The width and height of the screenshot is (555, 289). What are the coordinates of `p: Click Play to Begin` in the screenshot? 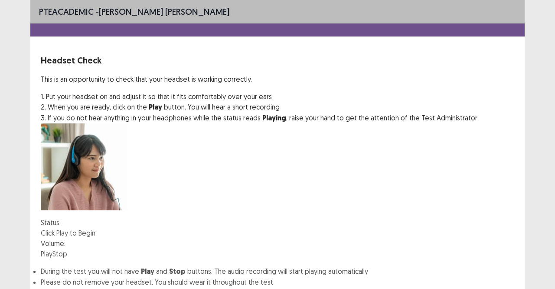 It's located at (278, 233).